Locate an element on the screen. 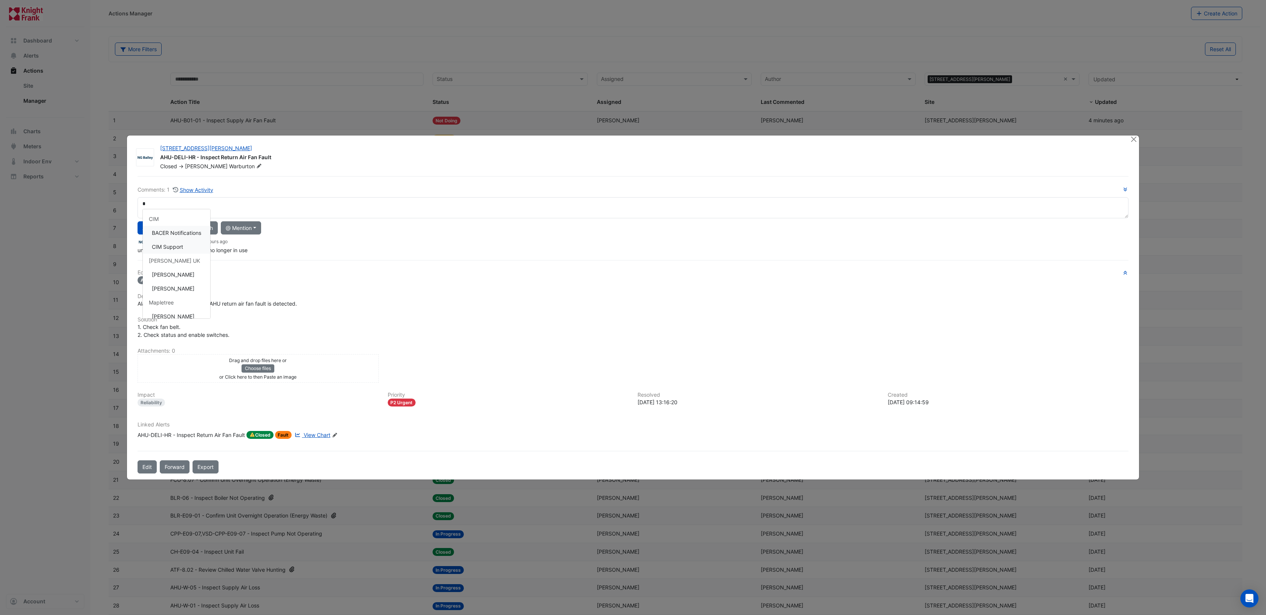 This screenshot has width=1266, height=615. div: Comments: 1 is located at coordinates (176, 190).